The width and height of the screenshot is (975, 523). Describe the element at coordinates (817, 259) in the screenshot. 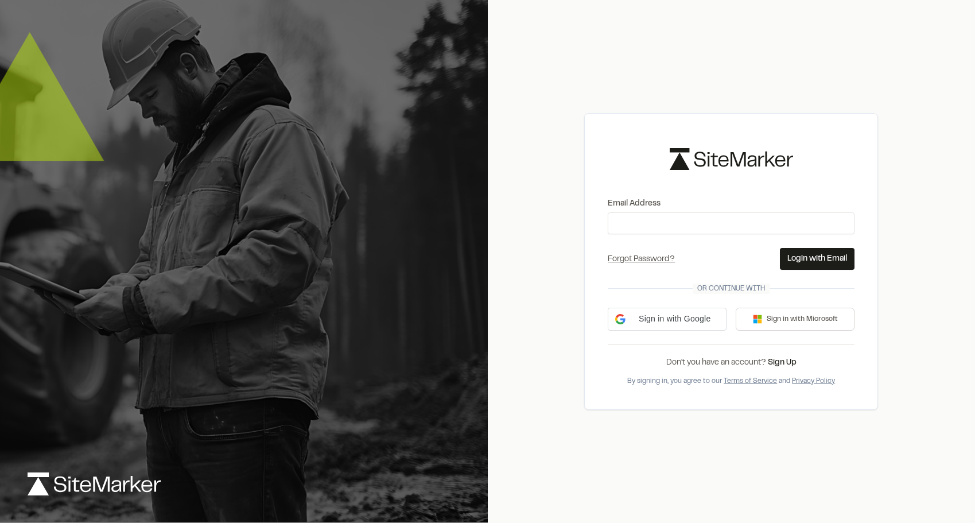

I see `button: Login with Email` at that location.